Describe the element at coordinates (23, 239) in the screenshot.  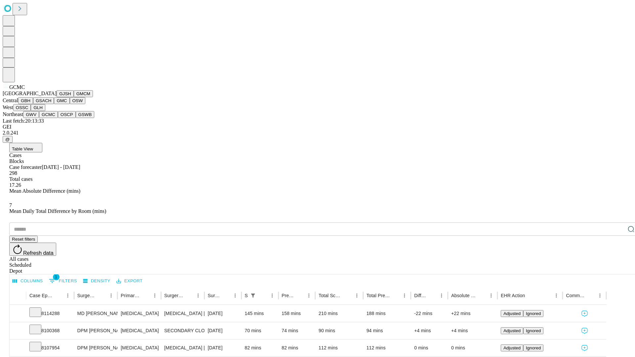
I see `span: Reset filters` at that location.